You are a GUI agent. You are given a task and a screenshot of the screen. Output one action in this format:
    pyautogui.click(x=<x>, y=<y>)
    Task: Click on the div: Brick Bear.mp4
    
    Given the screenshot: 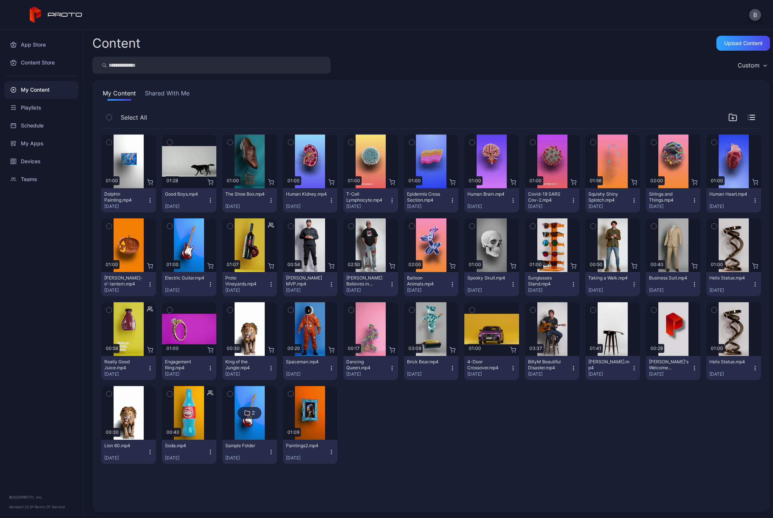 What is the action you would take?
    pyautogui.click(x=427, y=362)
    